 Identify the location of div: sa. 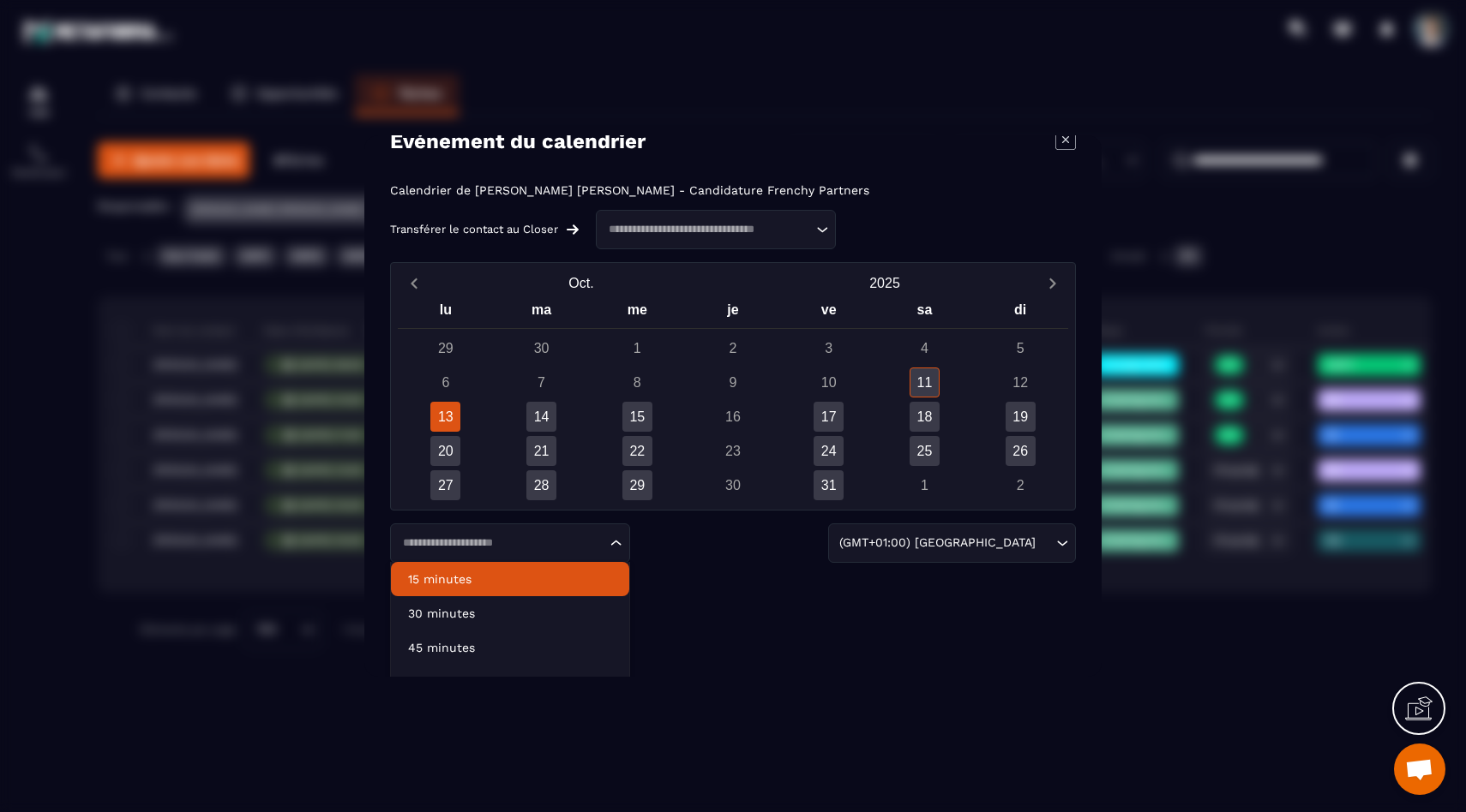
(925, 313).